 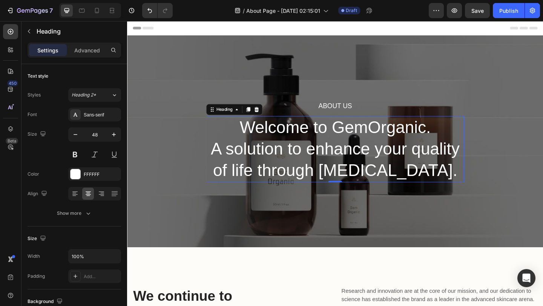 I want to click on span: Save, so click(x=478, y=11).